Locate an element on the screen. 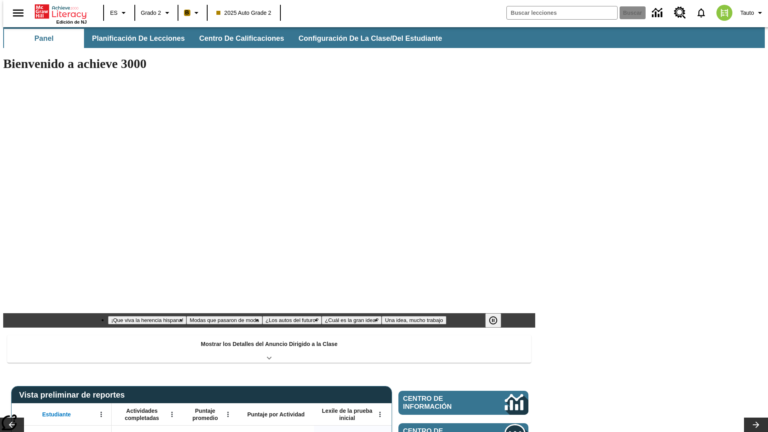 The width and height of the screenshot is (768, 432). span: Lexile de la prueba inicial is located at coordinates (347, 414).